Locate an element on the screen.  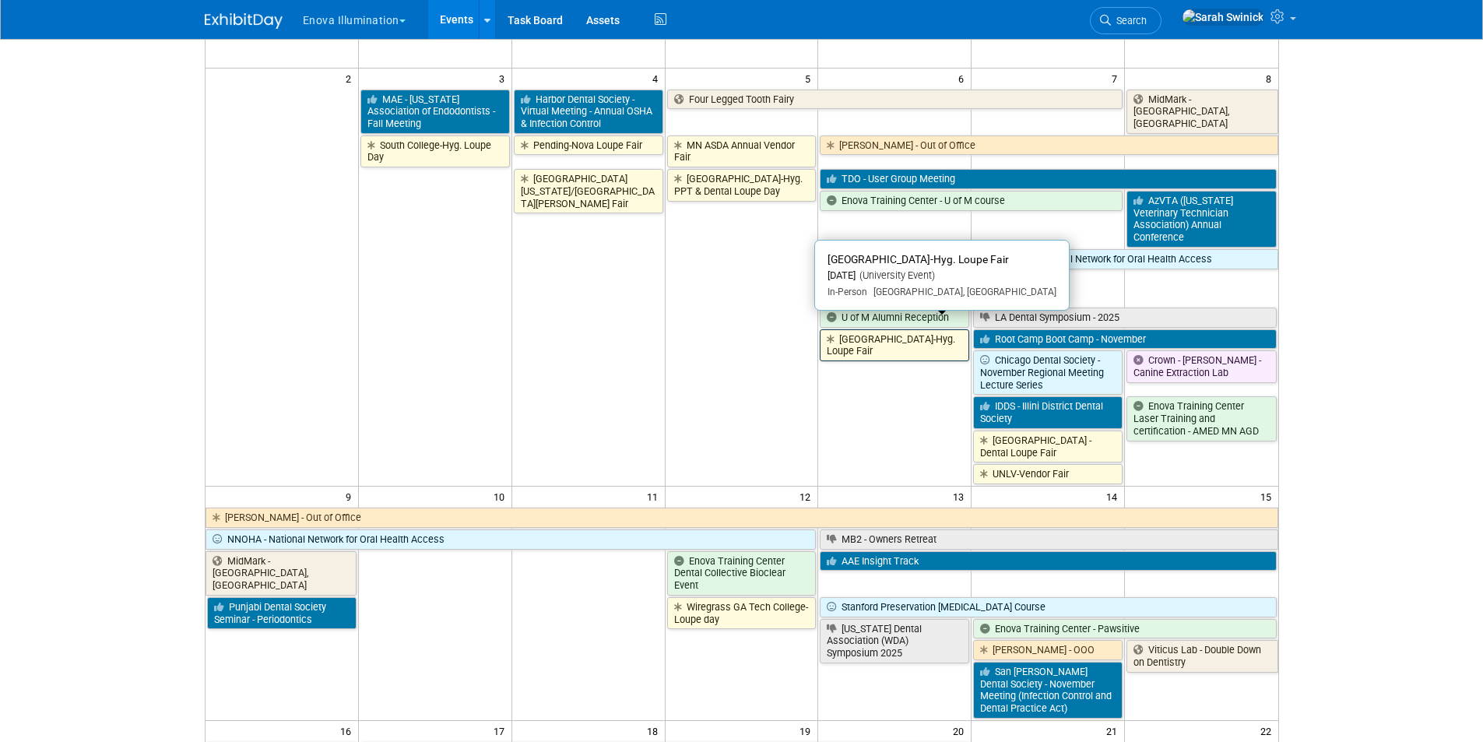
img: Sarah Swinick is located at coordinates (1223, 17).